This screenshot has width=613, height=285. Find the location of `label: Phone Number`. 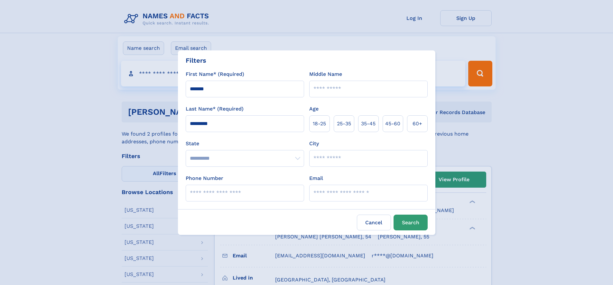

label: Phone Number is located at coordinates (204, 179).